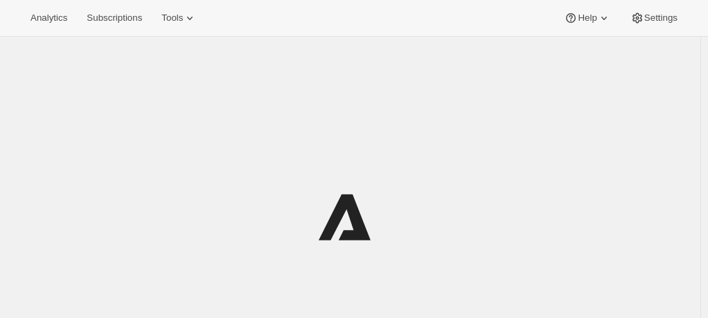  Describe the element at coordinates (179, 18) in the screenshot. I see `button: Tools` at that location.